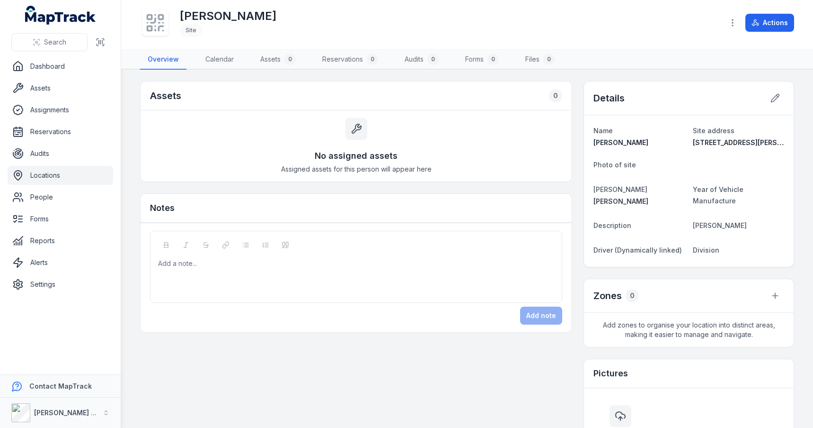 This screenshot has height=428, width=813. I want to click on a: Reservations0, so click(350, 60).